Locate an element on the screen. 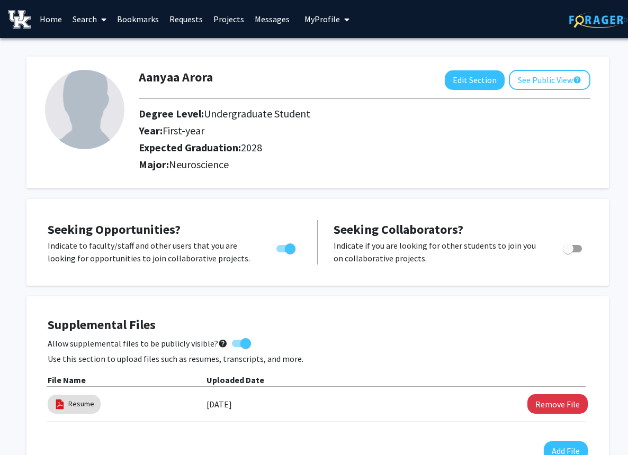 This screenshot has height=455, width=628. span: My Profile is located at coordinates (322, 19).